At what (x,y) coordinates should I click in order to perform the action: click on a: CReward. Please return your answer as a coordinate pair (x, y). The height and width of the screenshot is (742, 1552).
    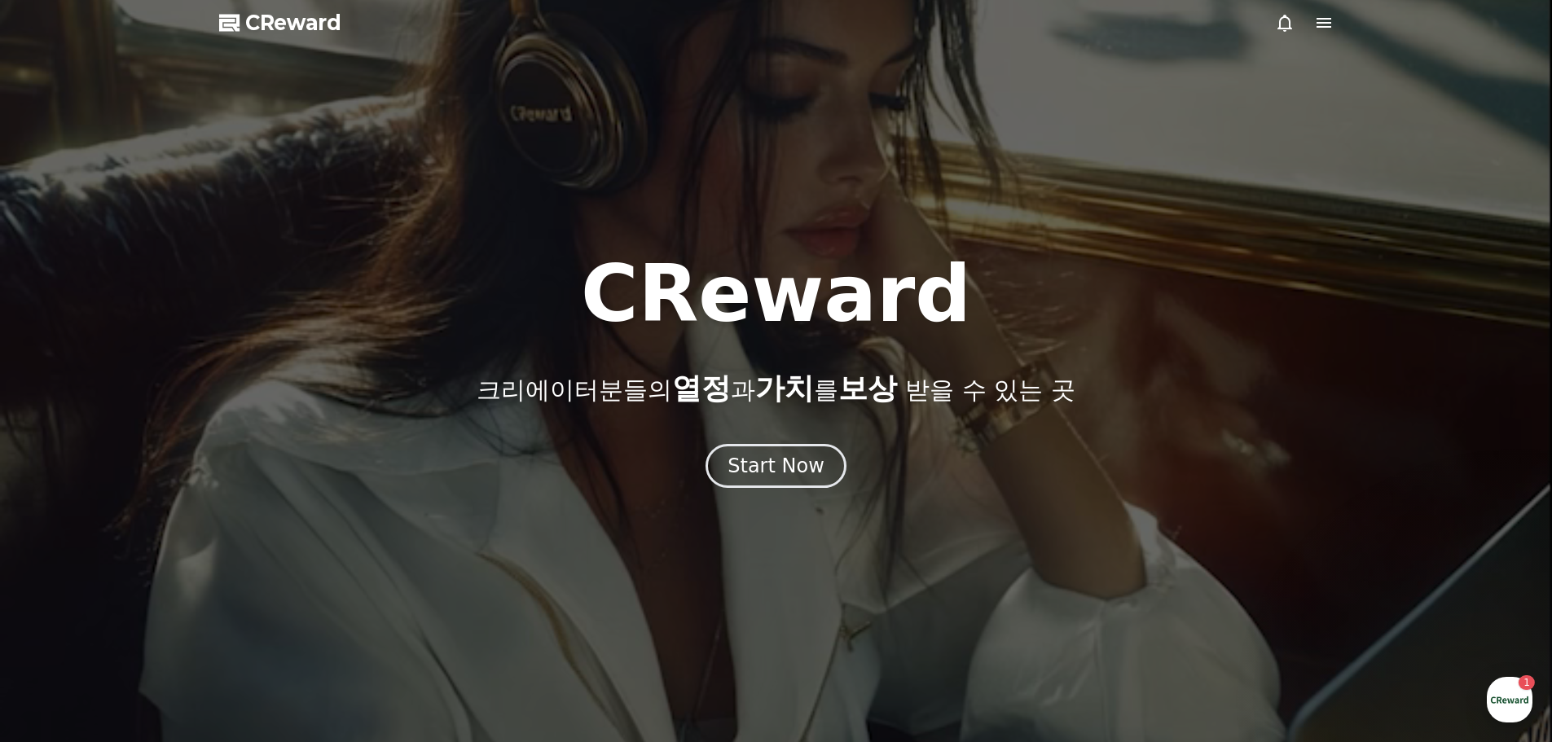
    Looking at the image, I should click on (280, 23).